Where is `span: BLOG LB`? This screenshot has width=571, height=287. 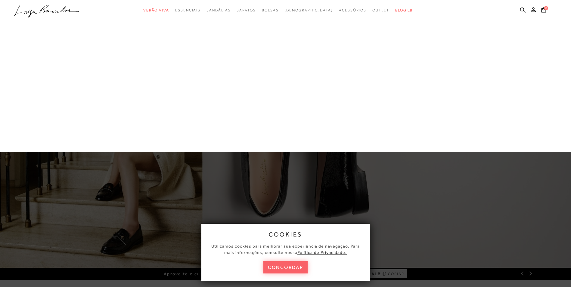
span: BLOG LB is located at coordinates (404, 10).